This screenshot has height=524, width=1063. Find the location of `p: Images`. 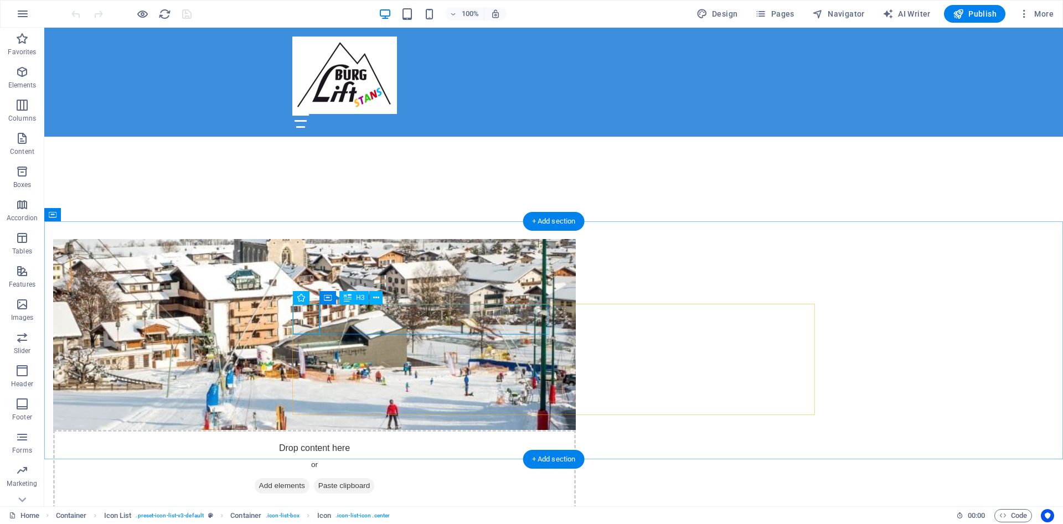

p: Images is located at coordinates (22, 318).